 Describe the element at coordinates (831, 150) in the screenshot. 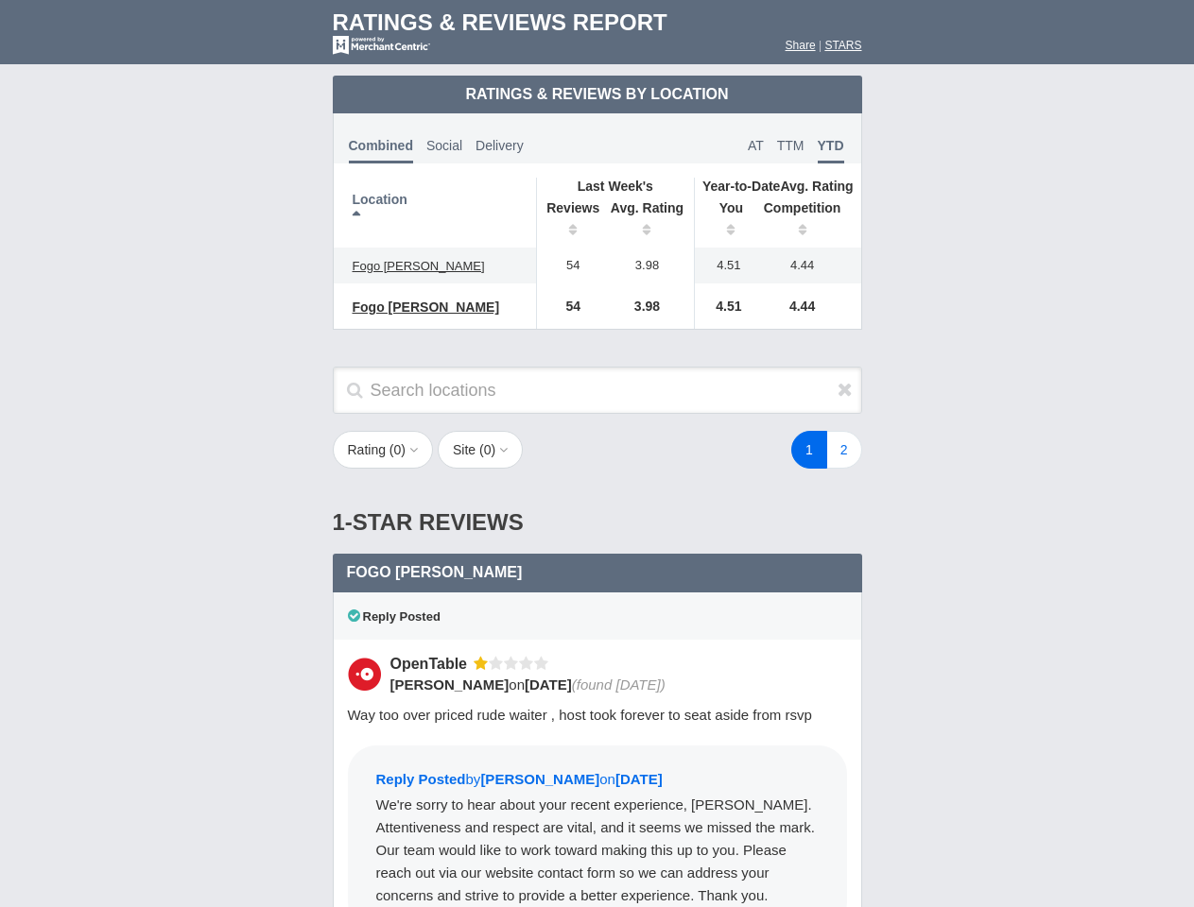

I see `span: YTD` at that location.